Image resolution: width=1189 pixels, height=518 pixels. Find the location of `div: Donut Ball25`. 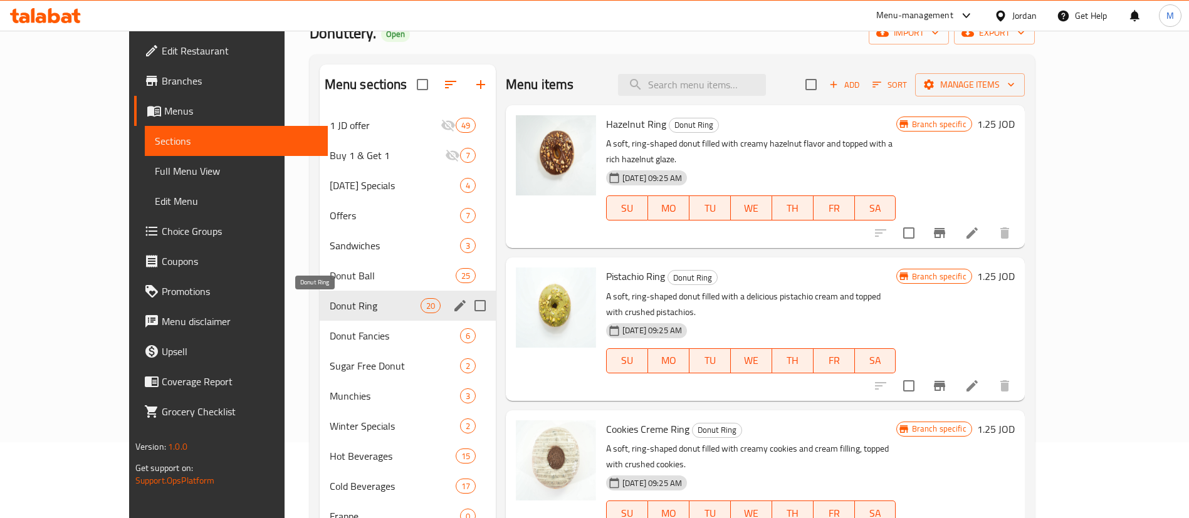

div: Donut Ball25 is located at coordinates (407, 276).